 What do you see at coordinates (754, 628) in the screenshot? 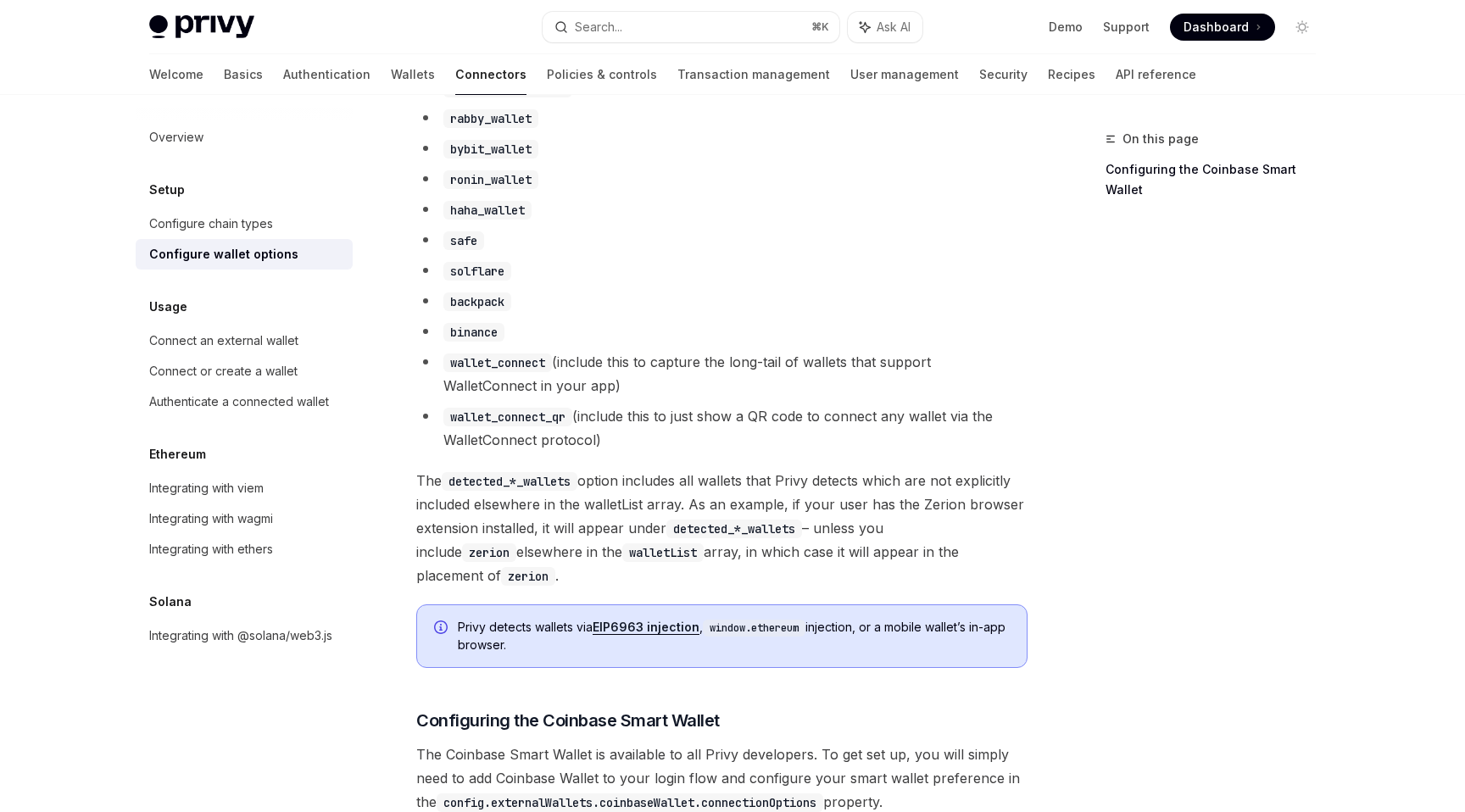
I see `code: window.ethereum` at bounding box center [754, 628].